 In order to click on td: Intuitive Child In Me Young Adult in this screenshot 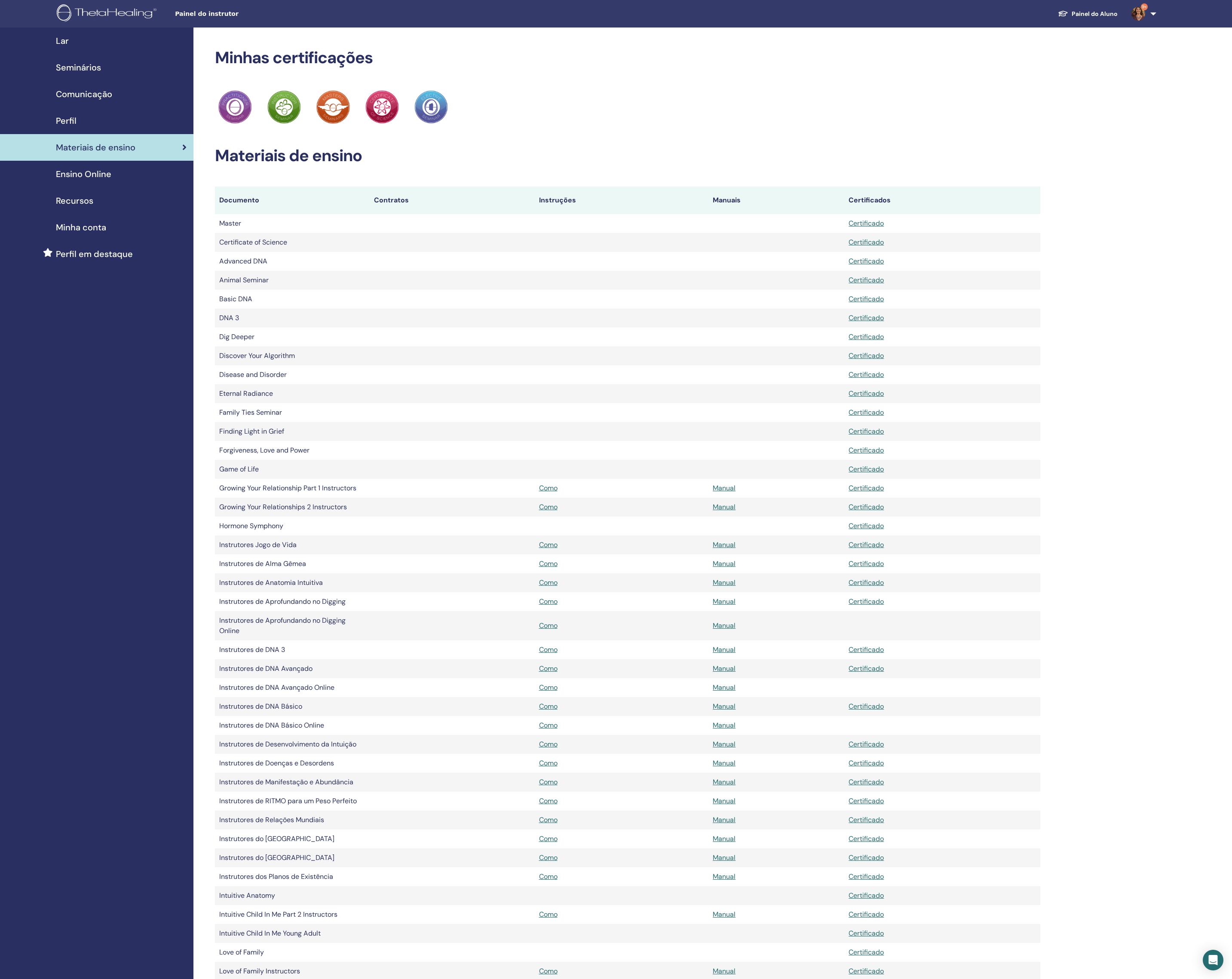, I will do `click(293, 933)`.